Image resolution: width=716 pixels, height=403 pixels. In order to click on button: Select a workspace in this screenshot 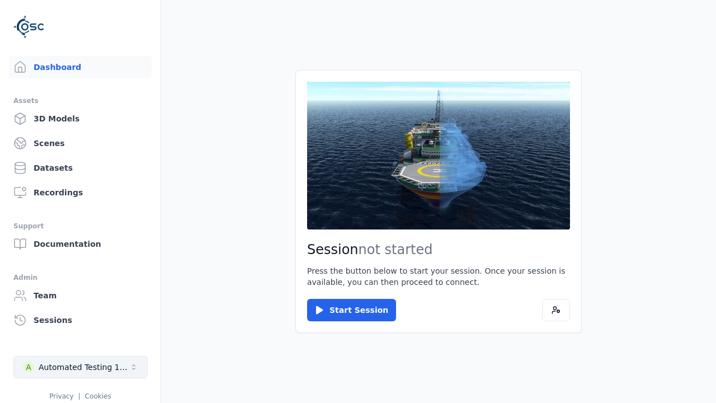, I will do `click(81, 367)`.